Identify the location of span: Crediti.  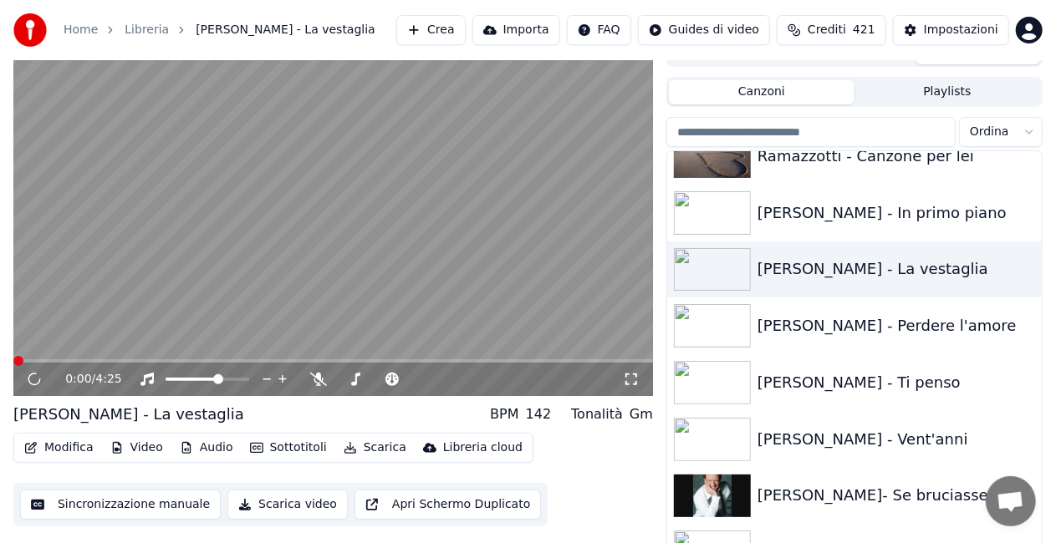
(827, 30).